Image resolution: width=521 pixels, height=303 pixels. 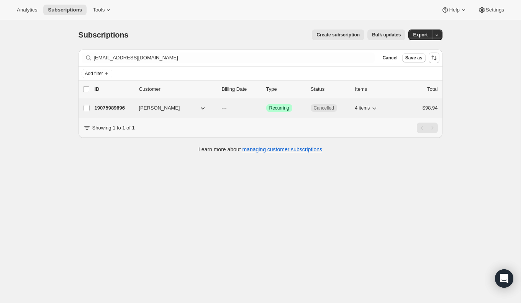 I want to click on div: Items, so click(x=374, y=89).